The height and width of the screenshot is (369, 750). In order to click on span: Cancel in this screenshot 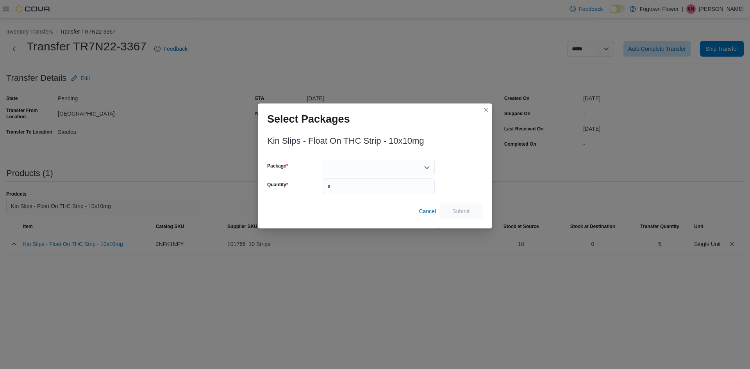, I will do `click(427, 211)`.